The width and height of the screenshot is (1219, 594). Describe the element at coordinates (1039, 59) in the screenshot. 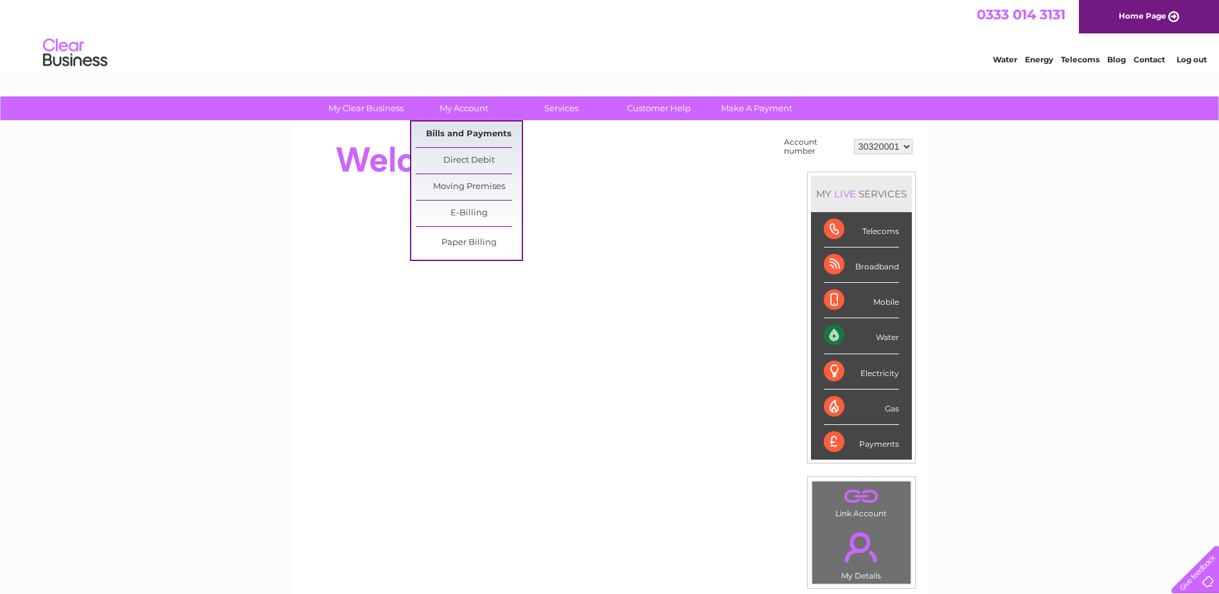

I see `a: Energy` at that location.